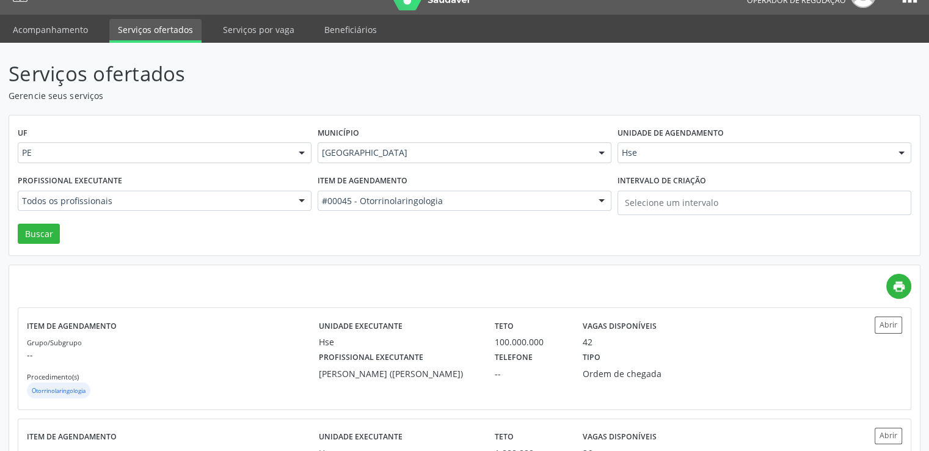 Image resolution: width=929 pixels, height=451 pixels. Describe the element at coordinates (53, 376) in the screenshot. I see `small: Procedimento(s)` at that location.